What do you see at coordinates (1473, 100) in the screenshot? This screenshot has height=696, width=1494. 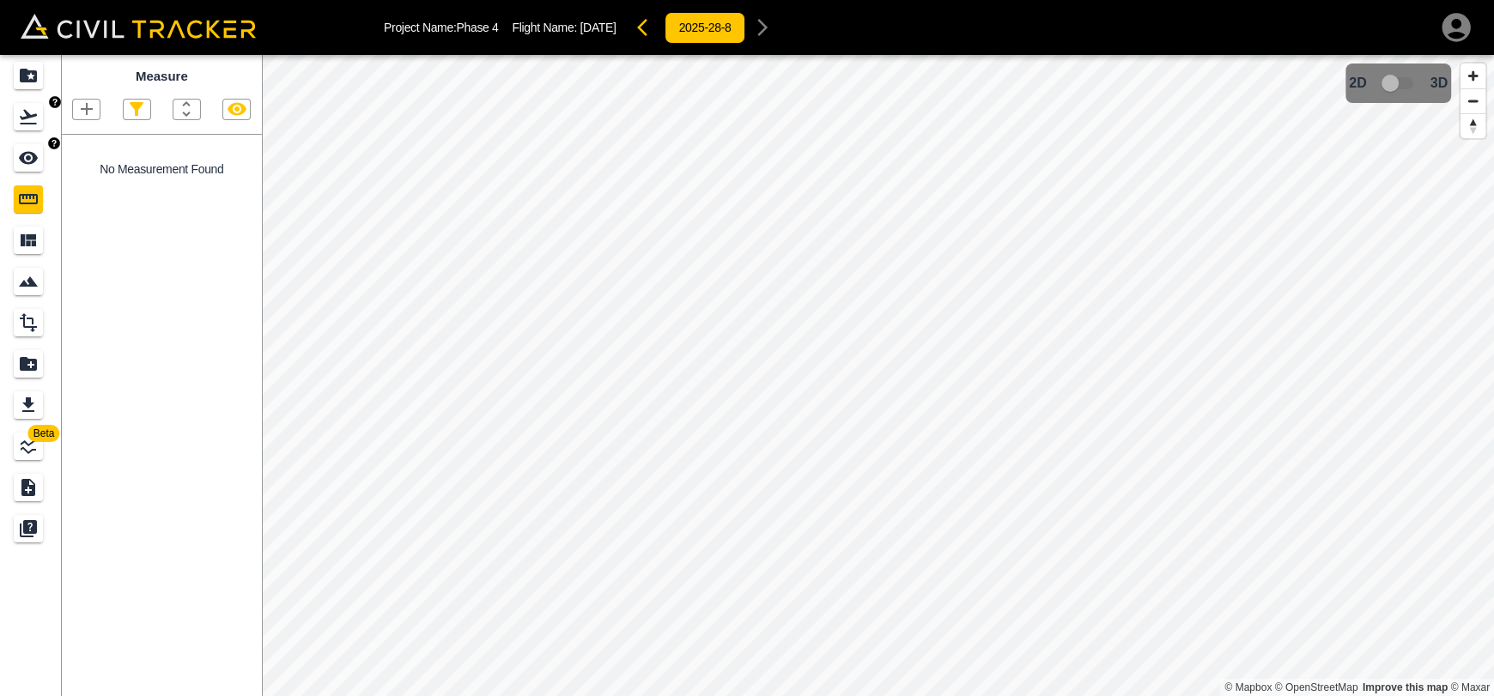 I see `button: Zoom out` at bounding box center [1473, 100].